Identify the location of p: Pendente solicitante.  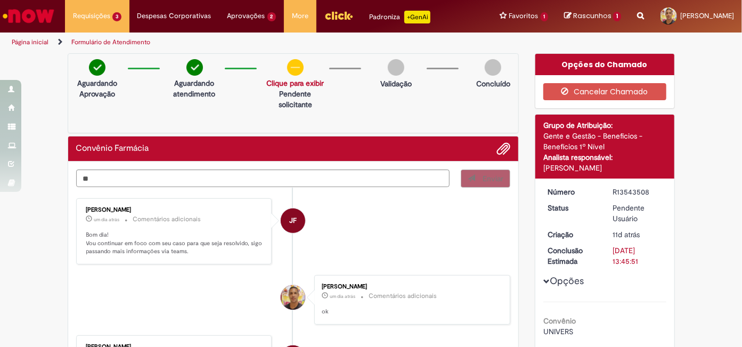
(295, 99).